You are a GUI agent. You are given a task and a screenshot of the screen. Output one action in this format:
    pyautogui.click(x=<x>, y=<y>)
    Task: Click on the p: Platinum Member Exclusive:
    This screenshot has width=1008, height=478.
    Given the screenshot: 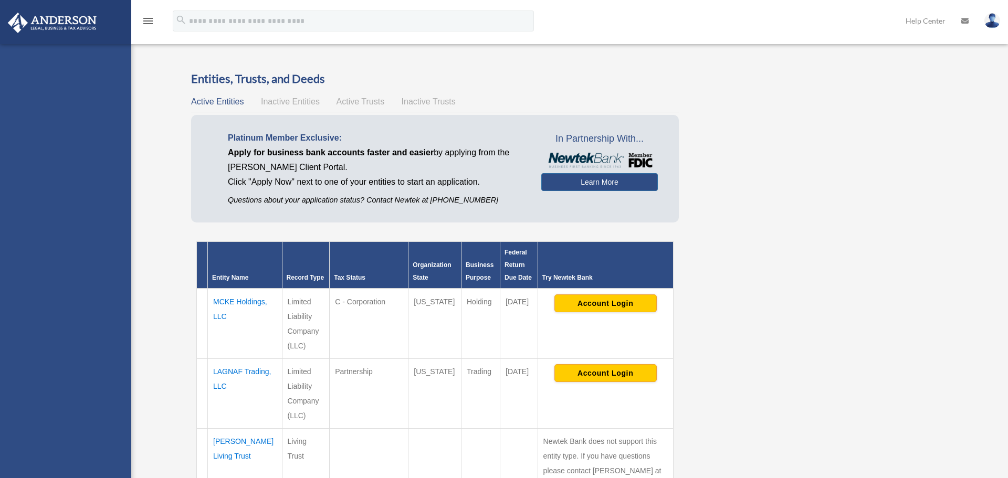 What is the action you would take?
    pyautogui.click(x=377, y=138)
    